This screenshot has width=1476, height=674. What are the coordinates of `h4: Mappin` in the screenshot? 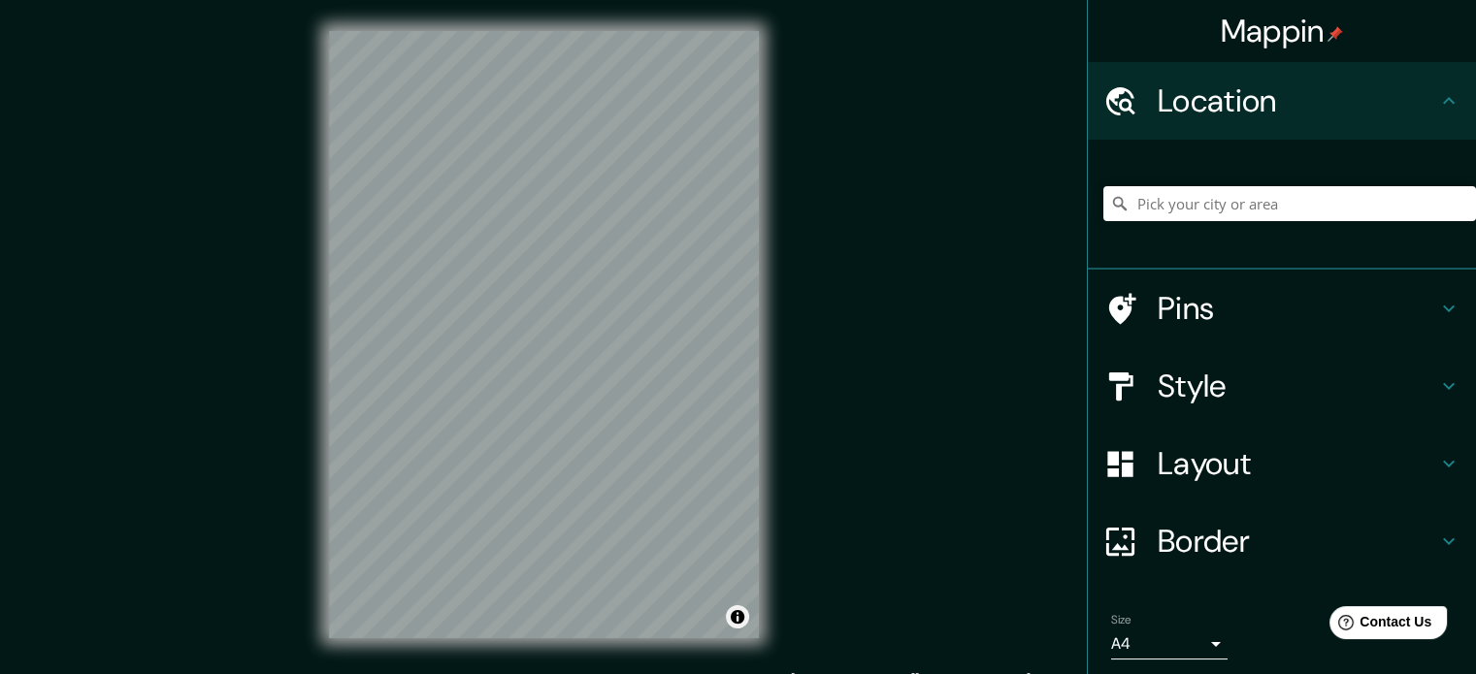 It's located at (1282, 31).